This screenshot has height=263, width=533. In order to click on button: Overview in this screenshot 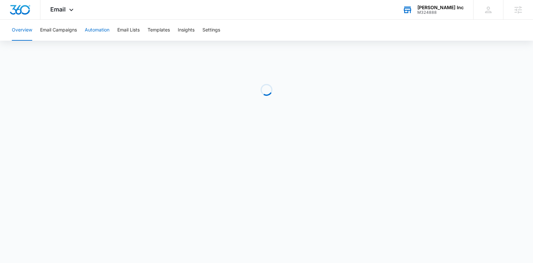, I will do `click(22, 30)`.